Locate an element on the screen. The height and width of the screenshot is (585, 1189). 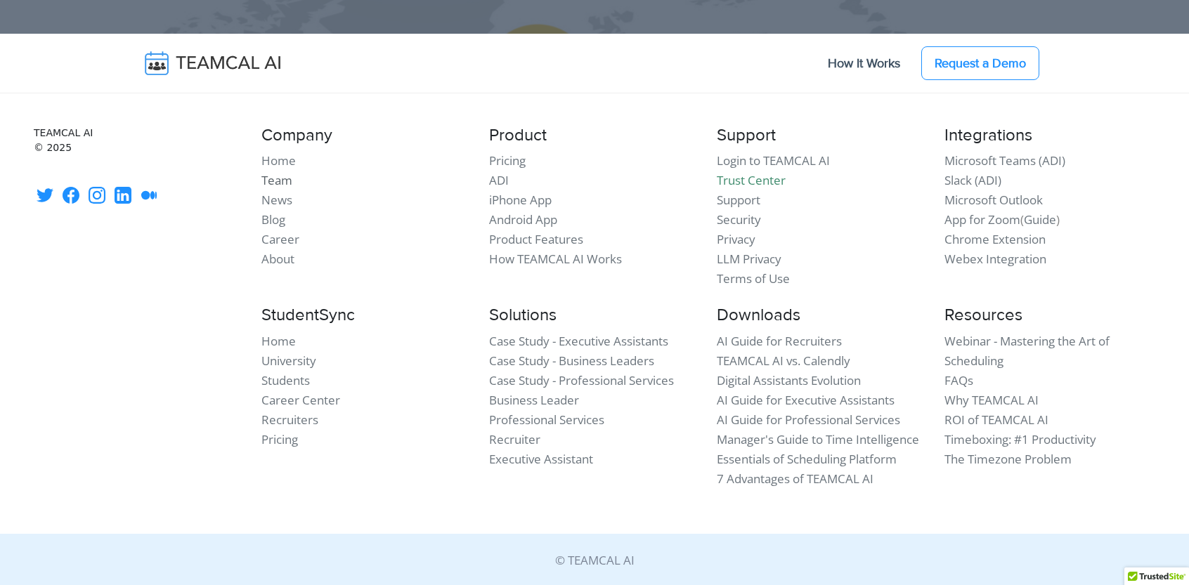
a: University is located at coordinates (289, 360).